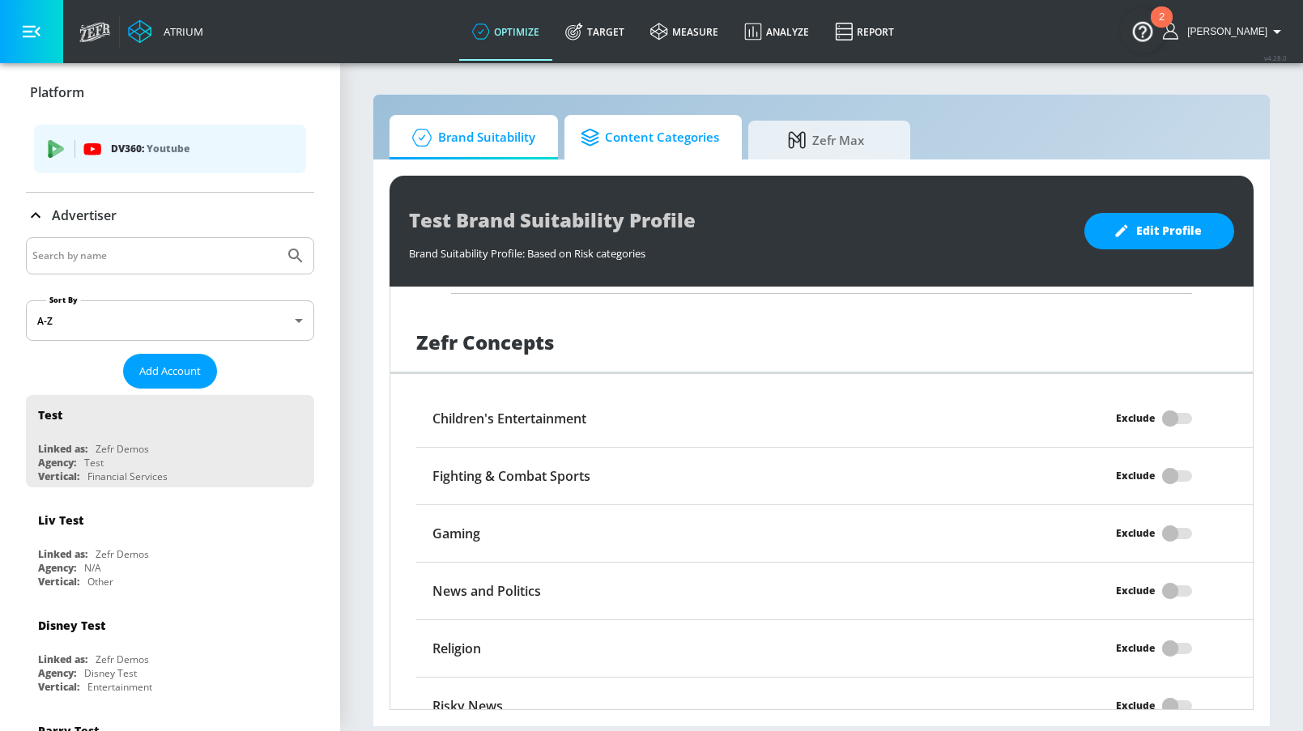 Image resolution: width=1303 pixels, height=731 pixels. I want to click on div: Disney TestLinked as:Zefr DemosAgency:Disney TestVertical:Entertainment, so click(170, 652).